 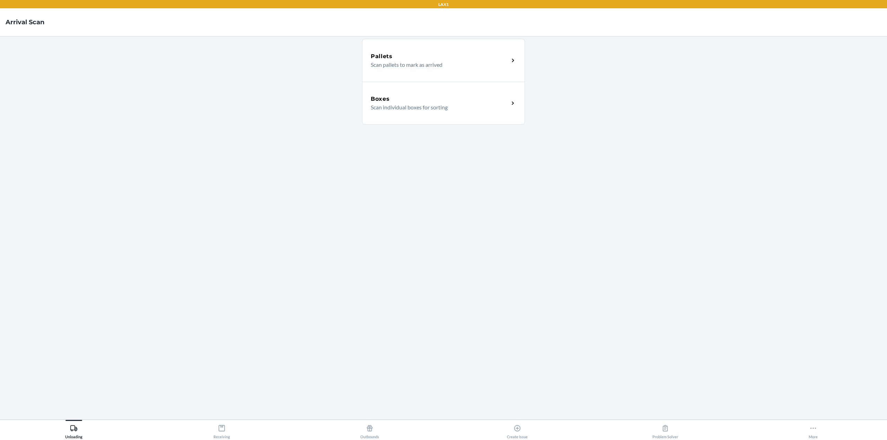 What do you see at coordinates (437, 107) in the screenshot?
I see `p: Scan individual boxes for sorting` at bounding box center [437, 107].